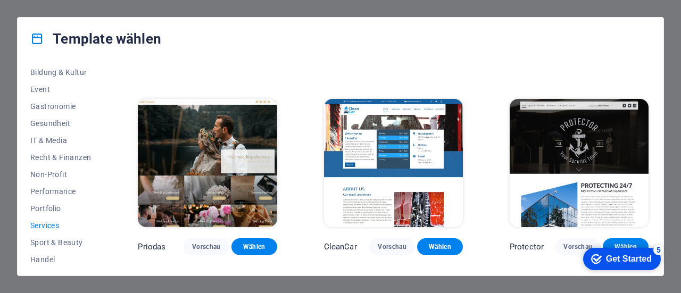  Describe the element at coordinates (61, 106) in the screenshot. I see `span: Gastronomie` at that location.